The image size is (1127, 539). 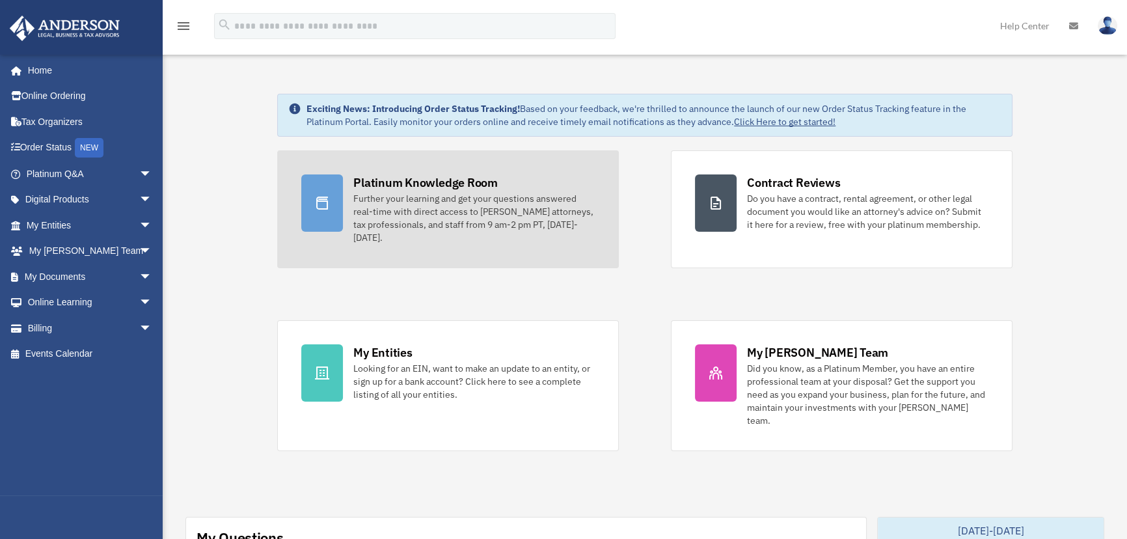 What do you see at coordinates (90, 328) in the screenshot?
I see `a: Billingarrow_drop_down` at bounding box center [90, 328].